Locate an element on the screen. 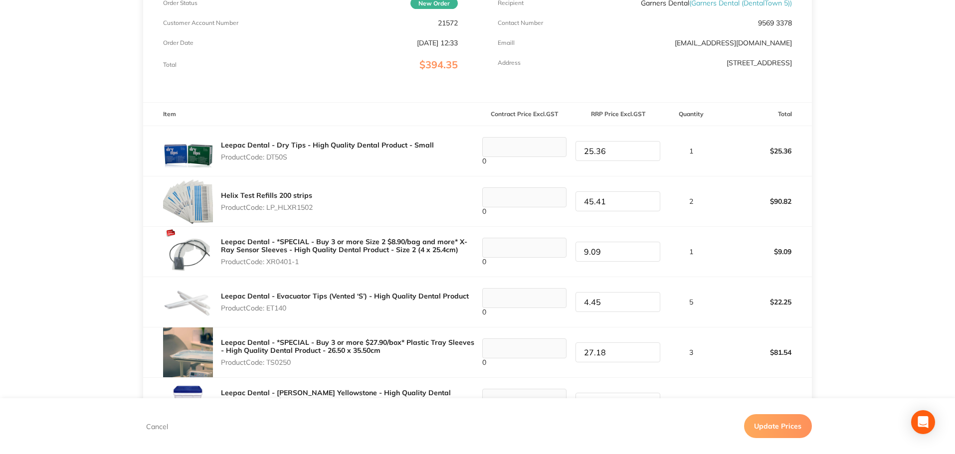 The height and width of the screenshot is (454, 955). p: Contact Number is located at coordinates (520, 23).